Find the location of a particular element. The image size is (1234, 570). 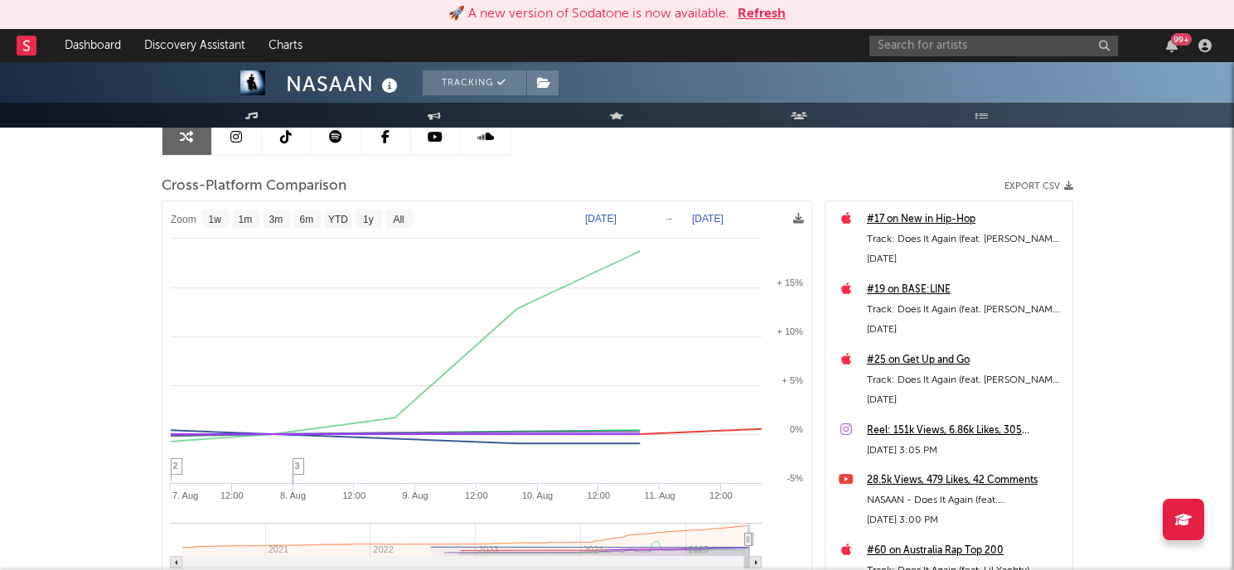

a: Charts is located at coordinates (285, 46).